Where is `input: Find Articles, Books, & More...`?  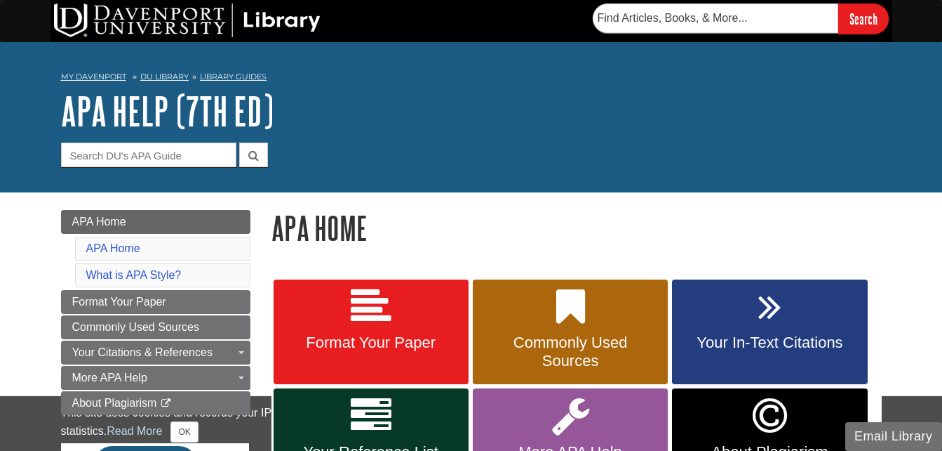
input: Find Articles, Books, & More... is located at coordinates (716, 18).